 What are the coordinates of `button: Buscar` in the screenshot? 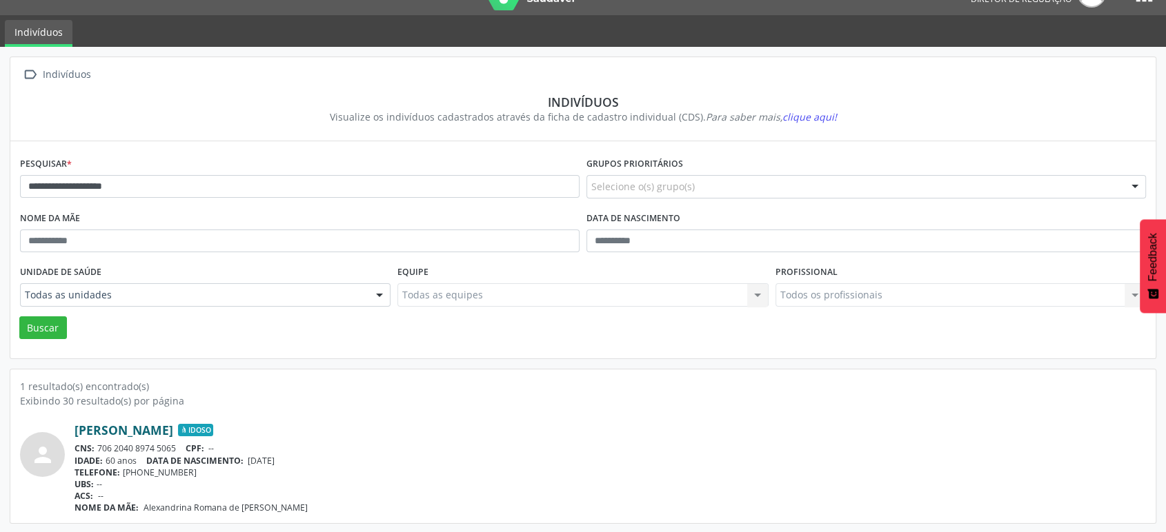 It's located at (43, 328).